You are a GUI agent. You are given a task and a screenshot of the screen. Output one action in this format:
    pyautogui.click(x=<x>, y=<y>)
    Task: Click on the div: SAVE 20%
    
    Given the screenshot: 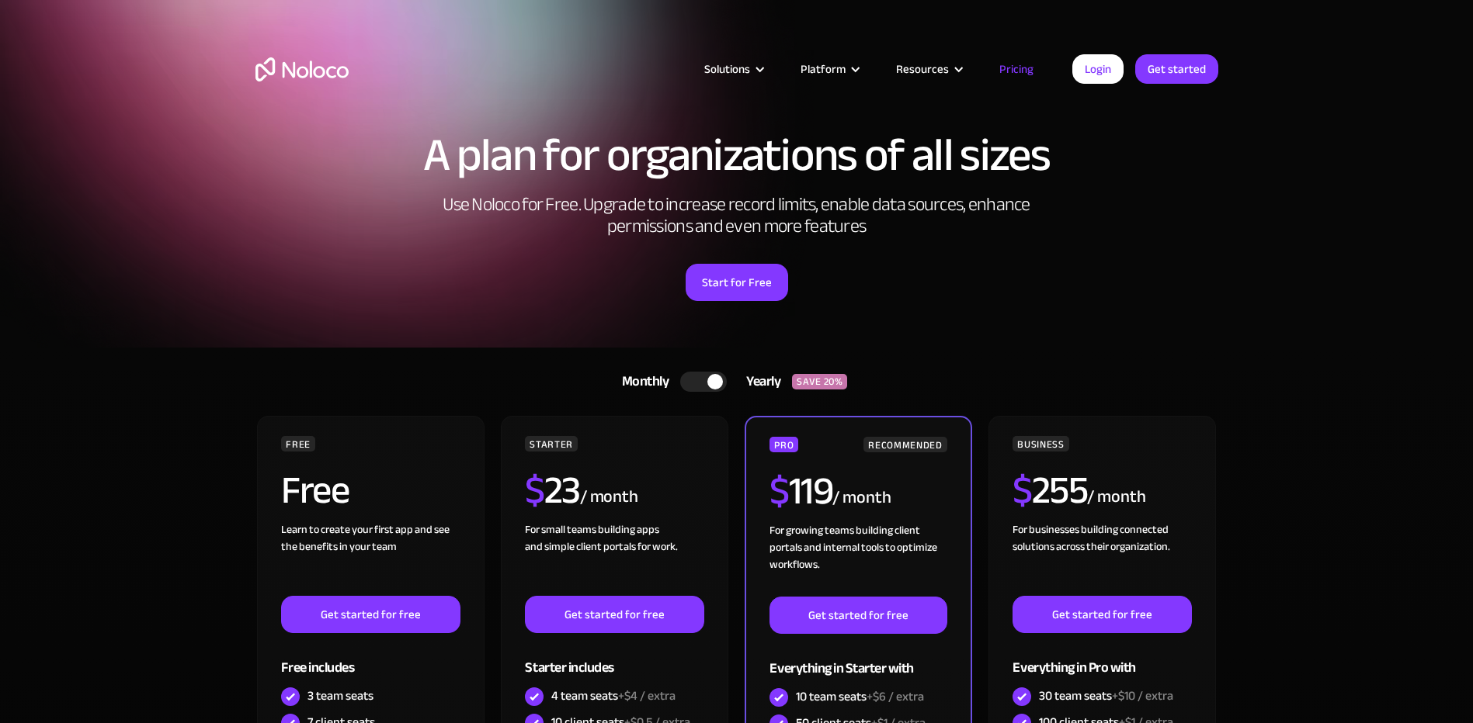 What is the action you would take?
    pyautogui.click(x=819, y=382)
    